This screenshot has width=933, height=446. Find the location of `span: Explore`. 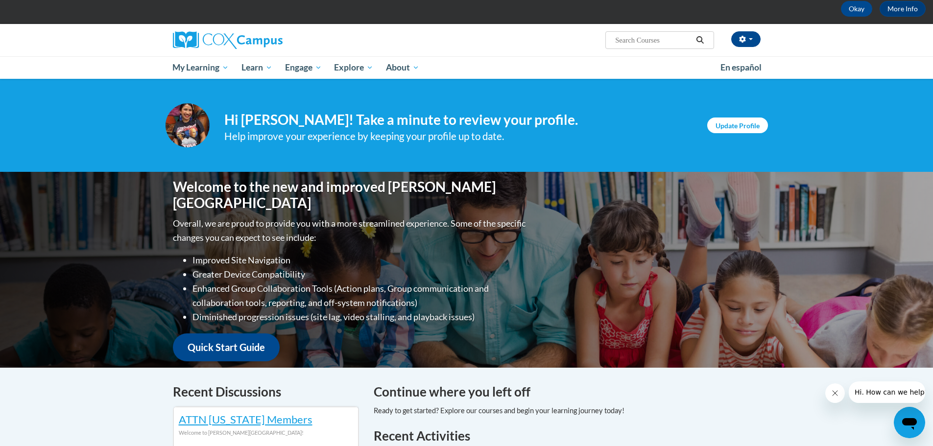

span: Explore is located at coordinates (353, 68).